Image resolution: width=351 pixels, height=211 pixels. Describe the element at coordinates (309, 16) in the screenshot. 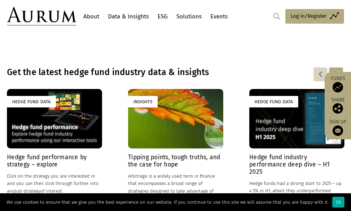

I see `span: Log in/Register` at that location.